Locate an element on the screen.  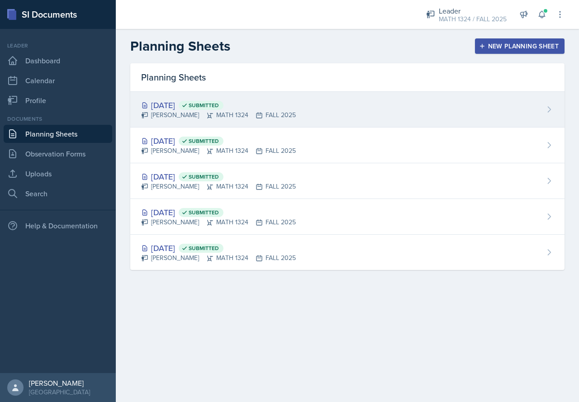
a: Observation Forms is located at coordinates (58, 154).